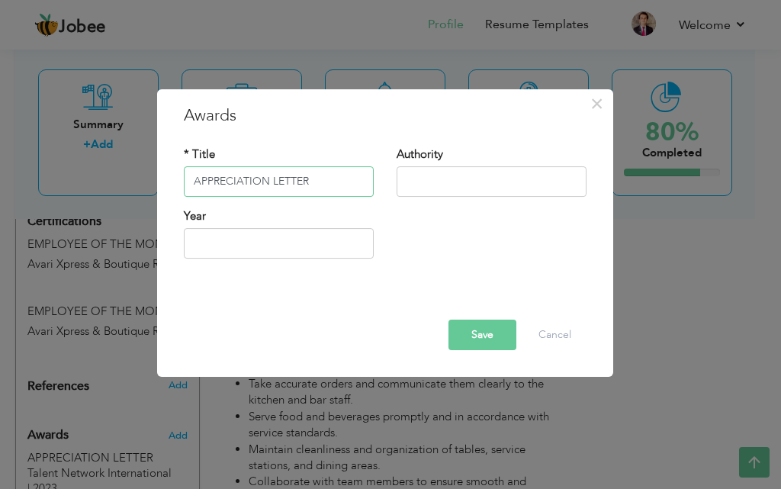  I want to click on button: Cancel, so click(555, 335).